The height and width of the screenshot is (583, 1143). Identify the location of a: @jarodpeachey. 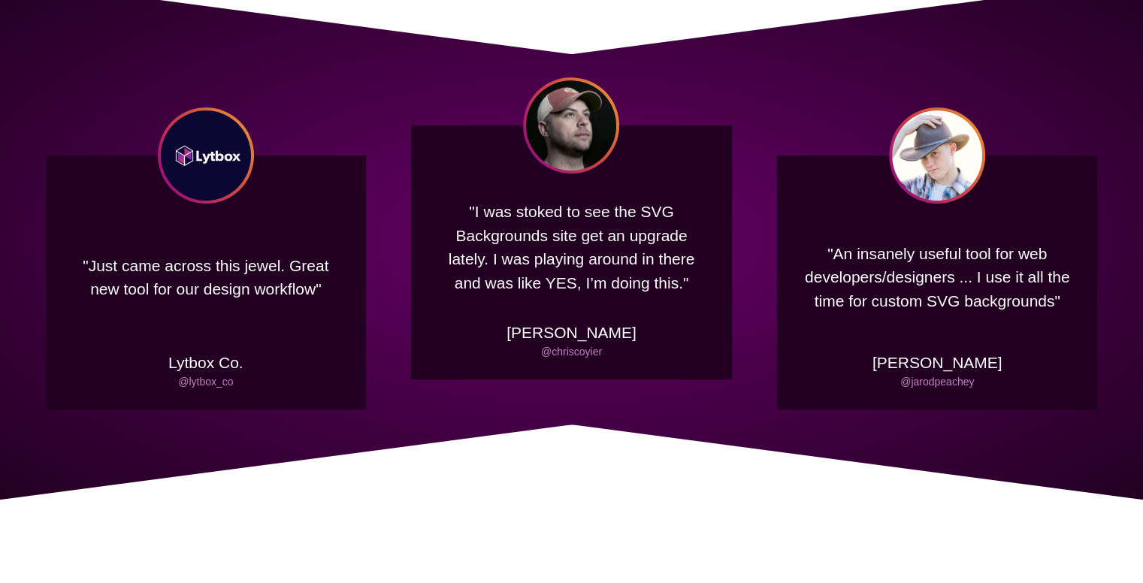
(937, 382).